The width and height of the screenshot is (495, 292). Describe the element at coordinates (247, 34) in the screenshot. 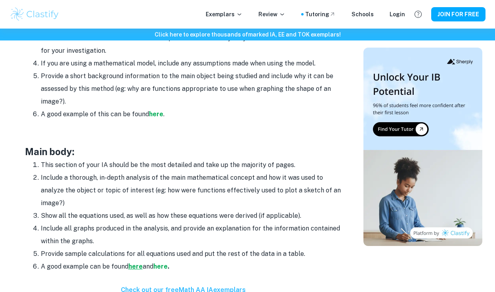

I see `h6: Click here to explore thousands of marked IA, EE and TOK exemplars !` at that location.